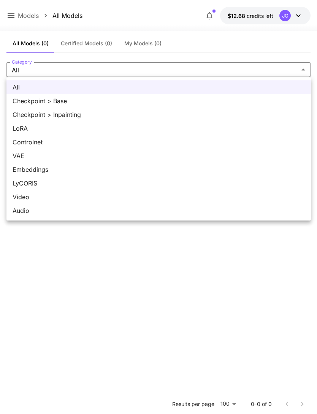  What do you see at coordinates (159, 115) in the screenshot?
I see `span: Checkpoint > Inpainting` at bounding box center [159, 115].